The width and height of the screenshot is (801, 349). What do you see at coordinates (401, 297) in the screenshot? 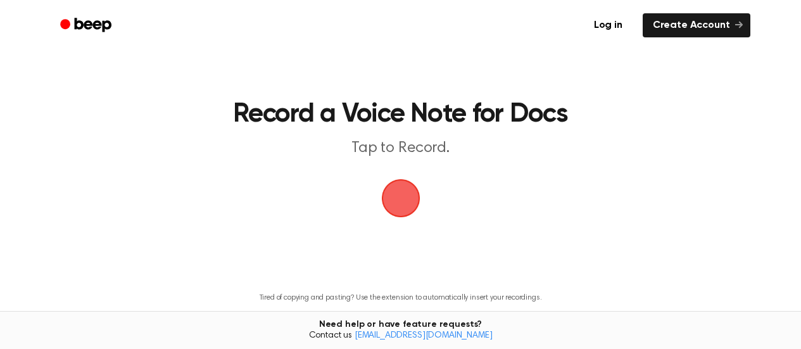
I see `p: Tired of copying and pasting? Use the extension to automatically insert your recordings.` at bounding box center [401, 297].